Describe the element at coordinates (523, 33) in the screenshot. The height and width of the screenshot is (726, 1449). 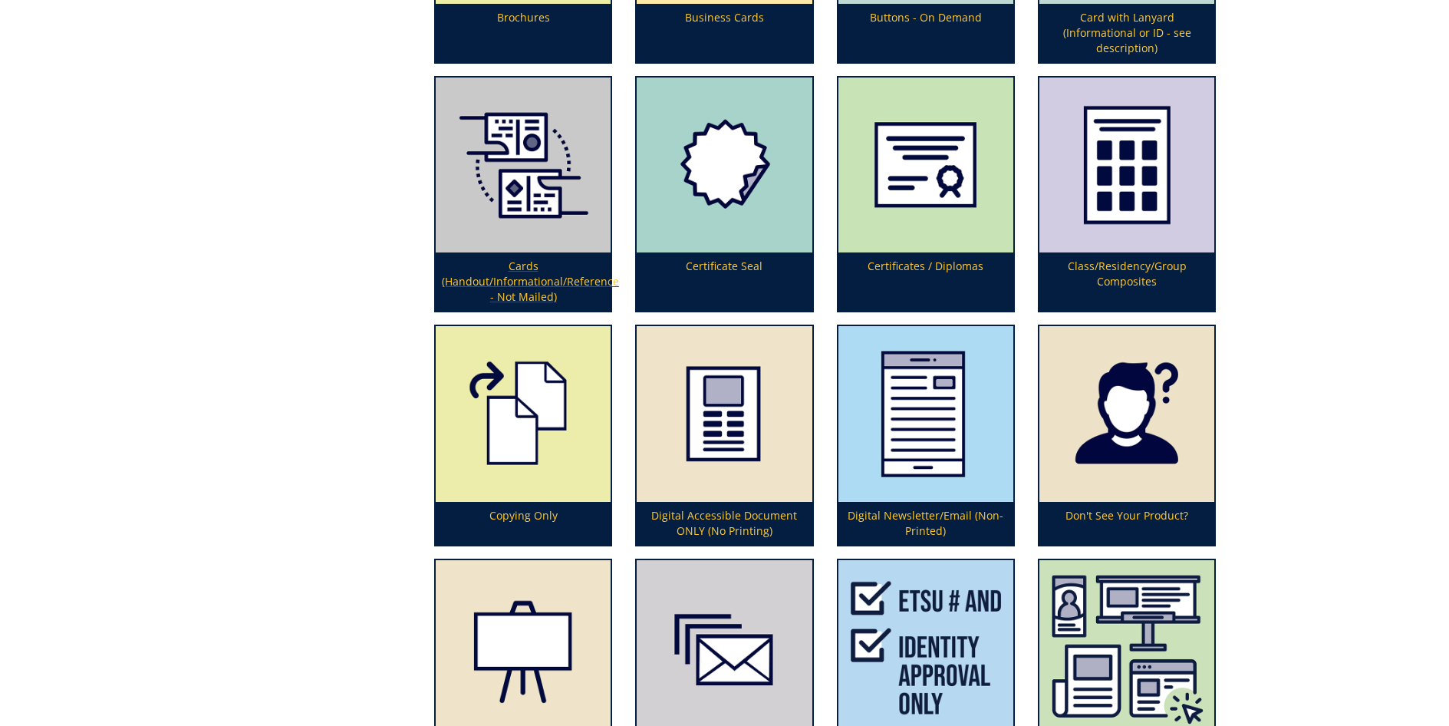
I see `p: Brochures` at that location.